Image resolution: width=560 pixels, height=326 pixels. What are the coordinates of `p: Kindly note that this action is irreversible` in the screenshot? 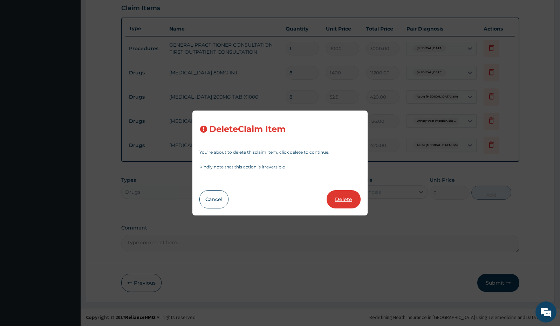 It's located at (280, 167).